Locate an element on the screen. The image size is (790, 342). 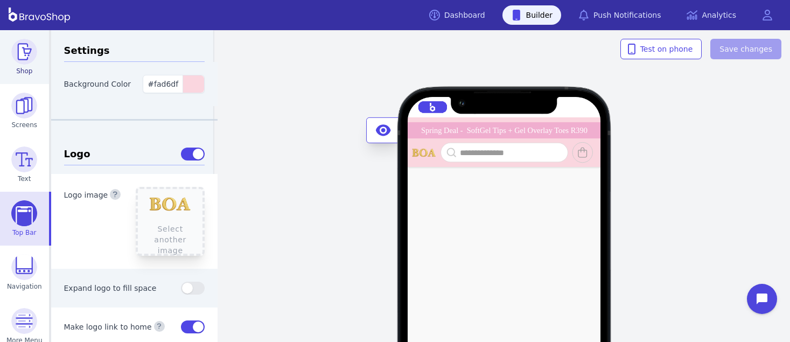
span: Save changes is located at coordinates (746, 49).